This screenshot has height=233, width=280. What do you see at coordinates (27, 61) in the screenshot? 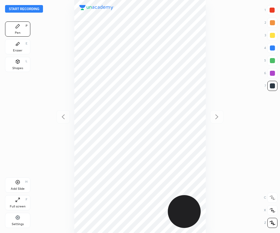
I see `div: L` at bounding box center [27, 61].